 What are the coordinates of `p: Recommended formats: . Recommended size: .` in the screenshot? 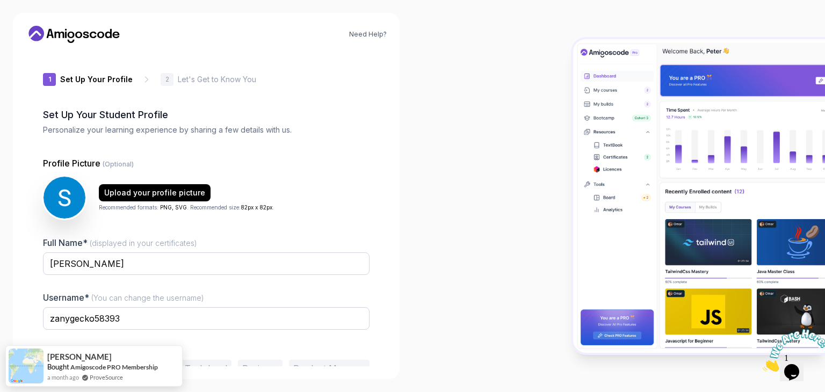 It's located at (186, 207).